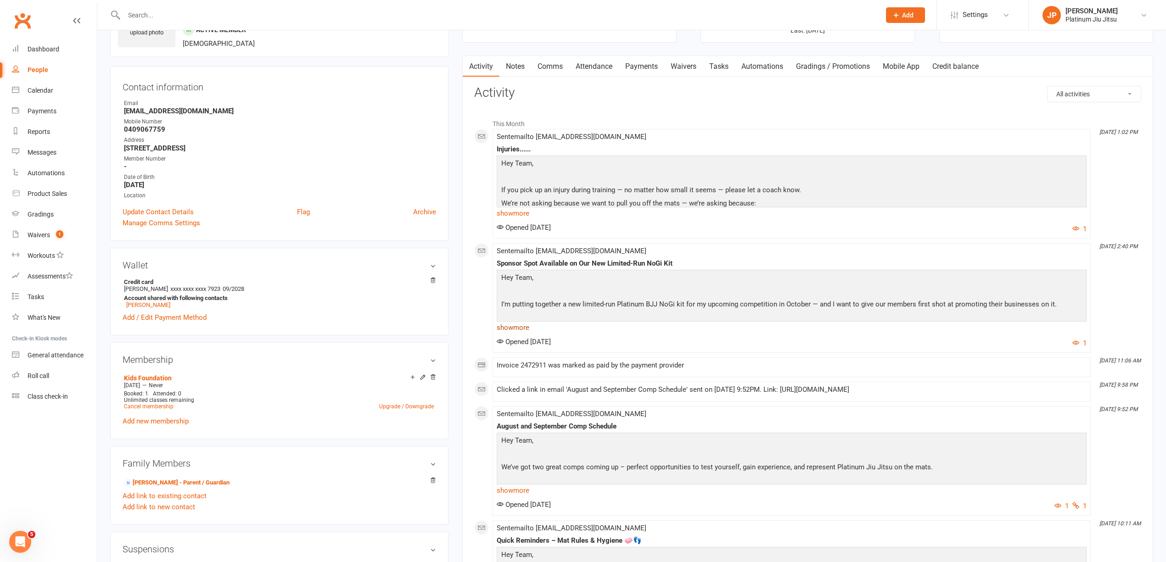 The image size is (1166, 562). Describe the element at coordinates (791, 426) in the screenshot. I see `div: August and September Comp Schedule` at that location.